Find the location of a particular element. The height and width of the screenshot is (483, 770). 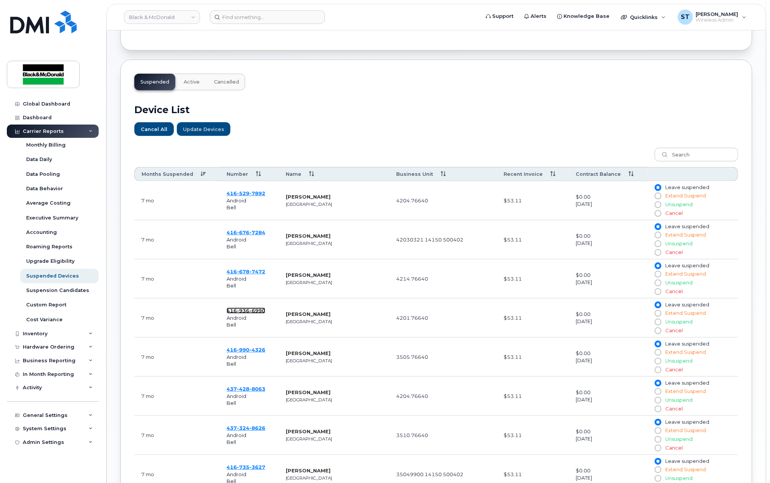

input: Find something... is located at coordinates (267, 17).